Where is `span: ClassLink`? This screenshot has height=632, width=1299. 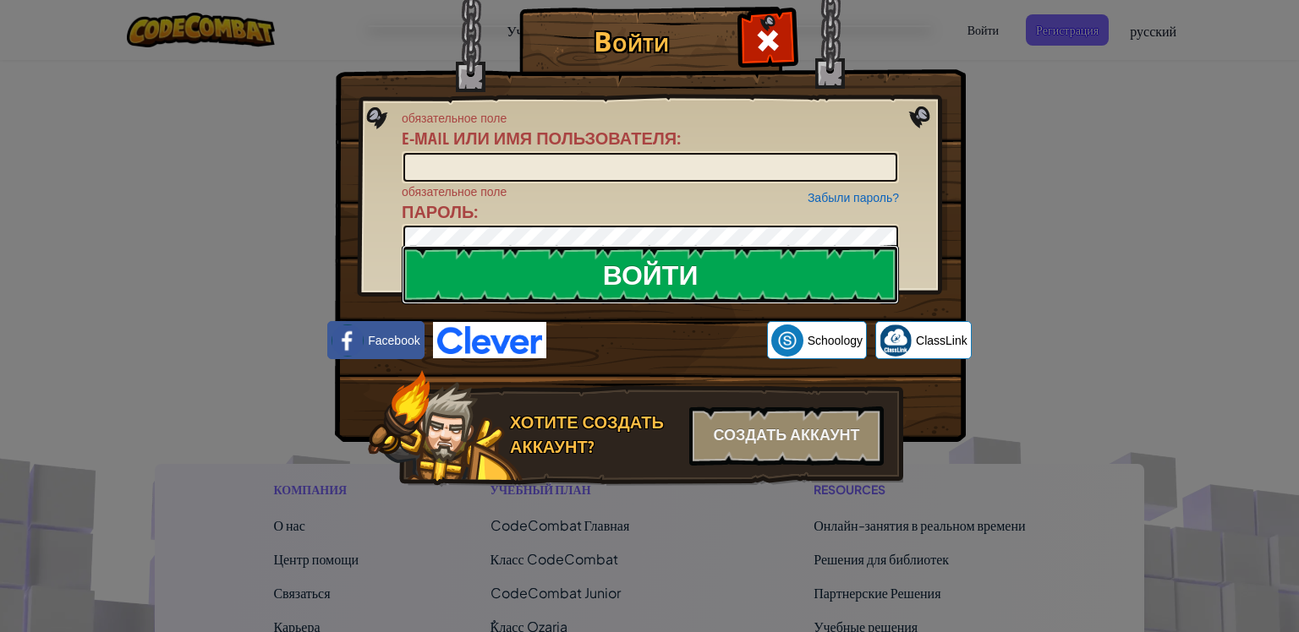
span: ClassLink is located at coordinates (941, 341).